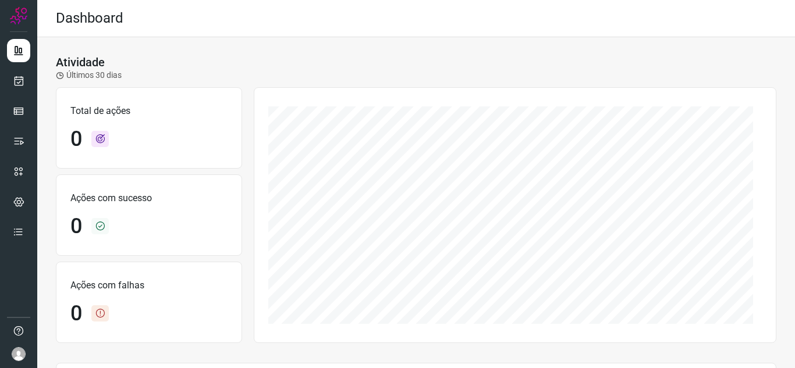 The height and width of the screenshot is (368, 795). I want to click on img: avatar-user-boy.jpg, so click(19, 354).